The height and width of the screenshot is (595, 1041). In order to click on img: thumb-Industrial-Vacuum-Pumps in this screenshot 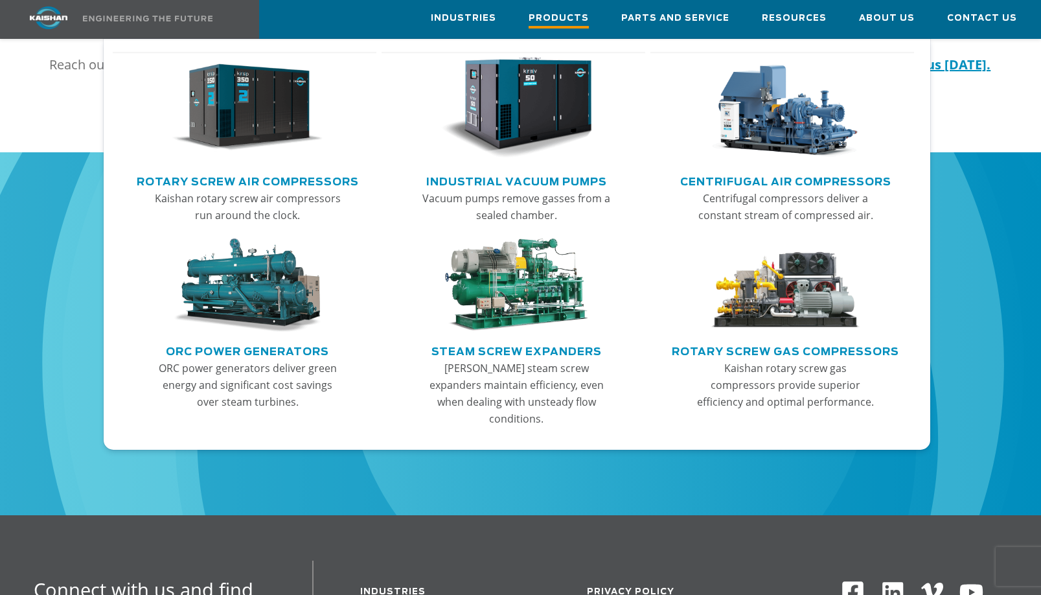, I will do `click(516, 108)`.